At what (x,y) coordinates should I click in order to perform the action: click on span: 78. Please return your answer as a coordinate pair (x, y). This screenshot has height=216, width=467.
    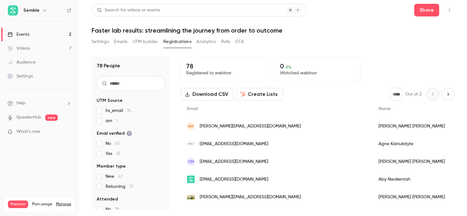
    Looking at the image, I should click on (117, 209).